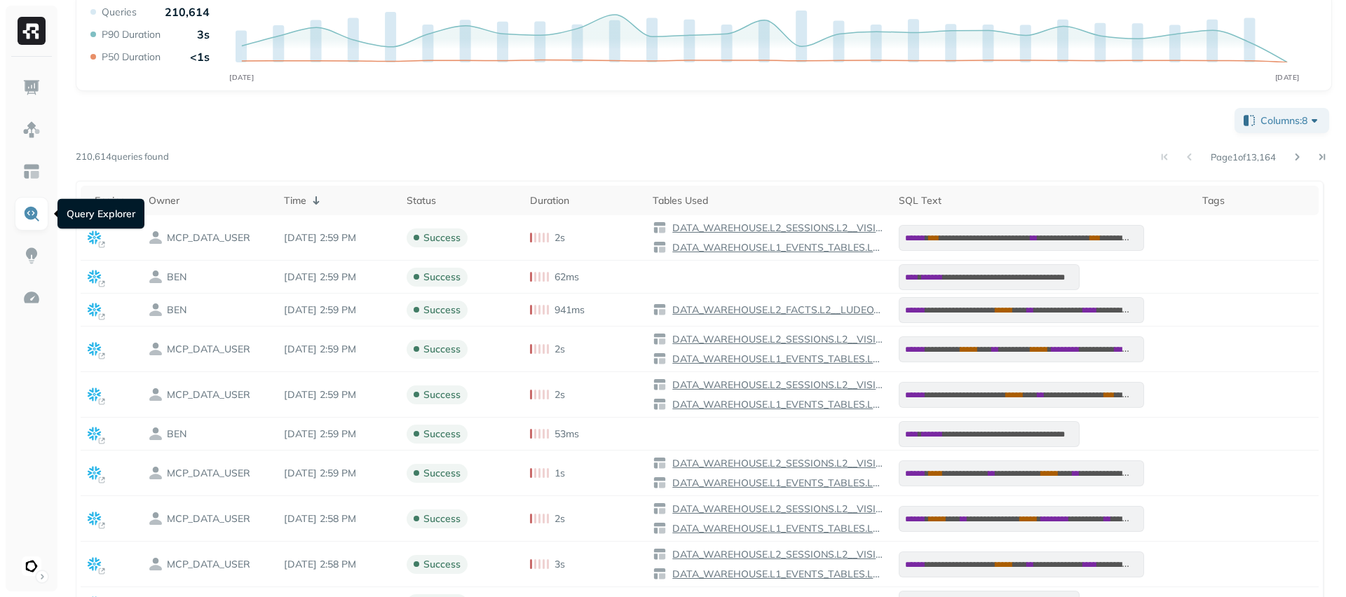 The width and height of the screenshot is (1346, 597). I want to click on img: Asset Explorer, so click(32, 172).